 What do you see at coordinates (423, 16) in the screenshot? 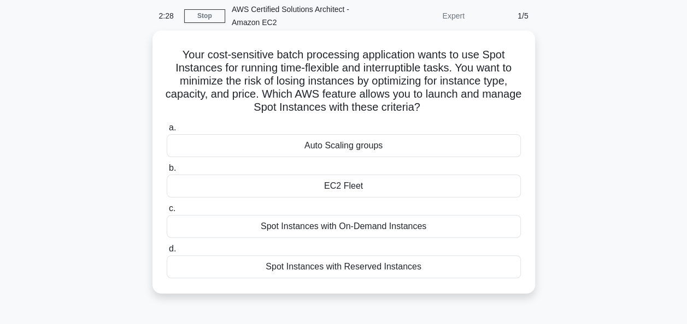
I see `div: Expert` at bounding box center [423, 16].